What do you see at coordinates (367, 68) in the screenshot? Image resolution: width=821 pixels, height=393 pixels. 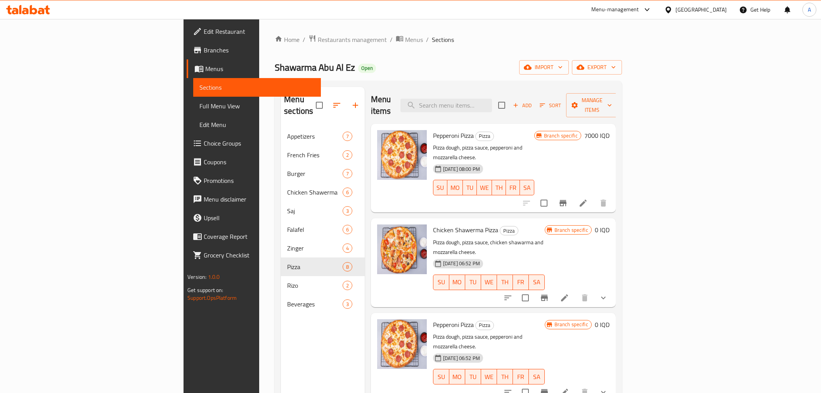 I see `div: Open` at bounding box center [367, 68].